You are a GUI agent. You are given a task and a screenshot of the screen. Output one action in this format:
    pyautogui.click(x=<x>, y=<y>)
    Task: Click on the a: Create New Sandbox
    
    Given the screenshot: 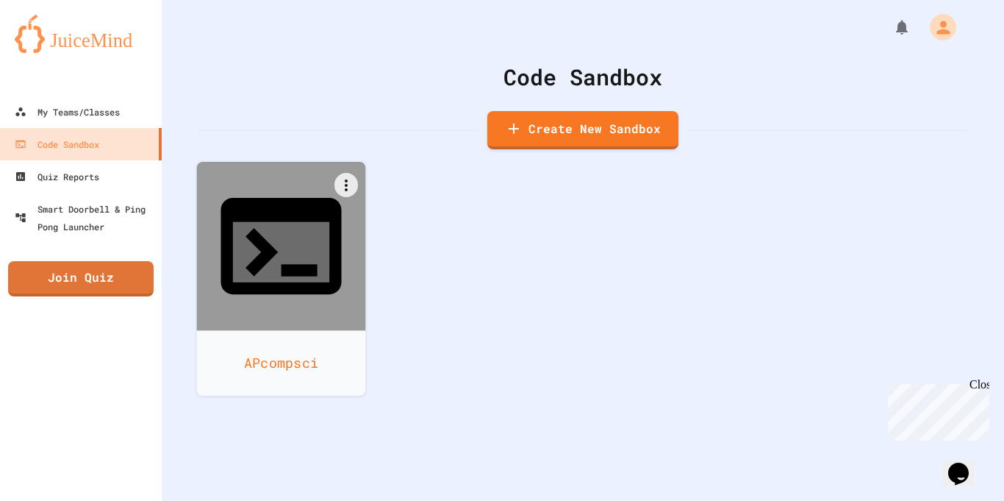 What is the action you would take?
    pyautogui.click(x=583, y=130)
    